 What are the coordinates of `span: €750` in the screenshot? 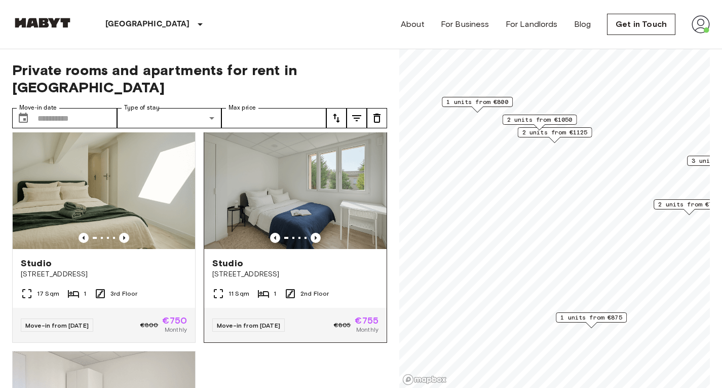 It's located at (174, 320).